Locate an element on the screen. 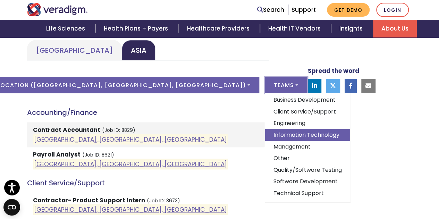  a: Engineering is located at coordinates (308, 123).